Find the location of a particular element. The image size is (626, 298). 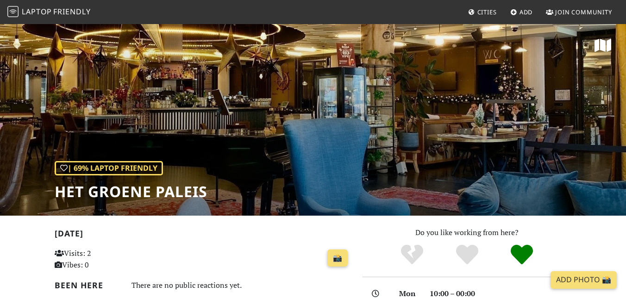

p: Do you like working from here? is located at coordinates (467, 233).